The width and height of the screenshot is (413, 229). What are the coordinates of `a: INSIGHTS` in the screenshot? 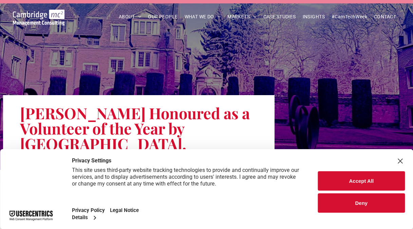 It's located at (313, 17).